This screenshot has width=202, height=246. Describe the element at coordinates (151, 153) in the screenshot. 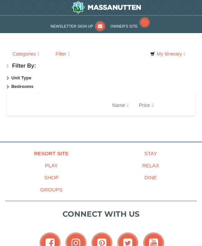

I see `a: Stay` at that location.